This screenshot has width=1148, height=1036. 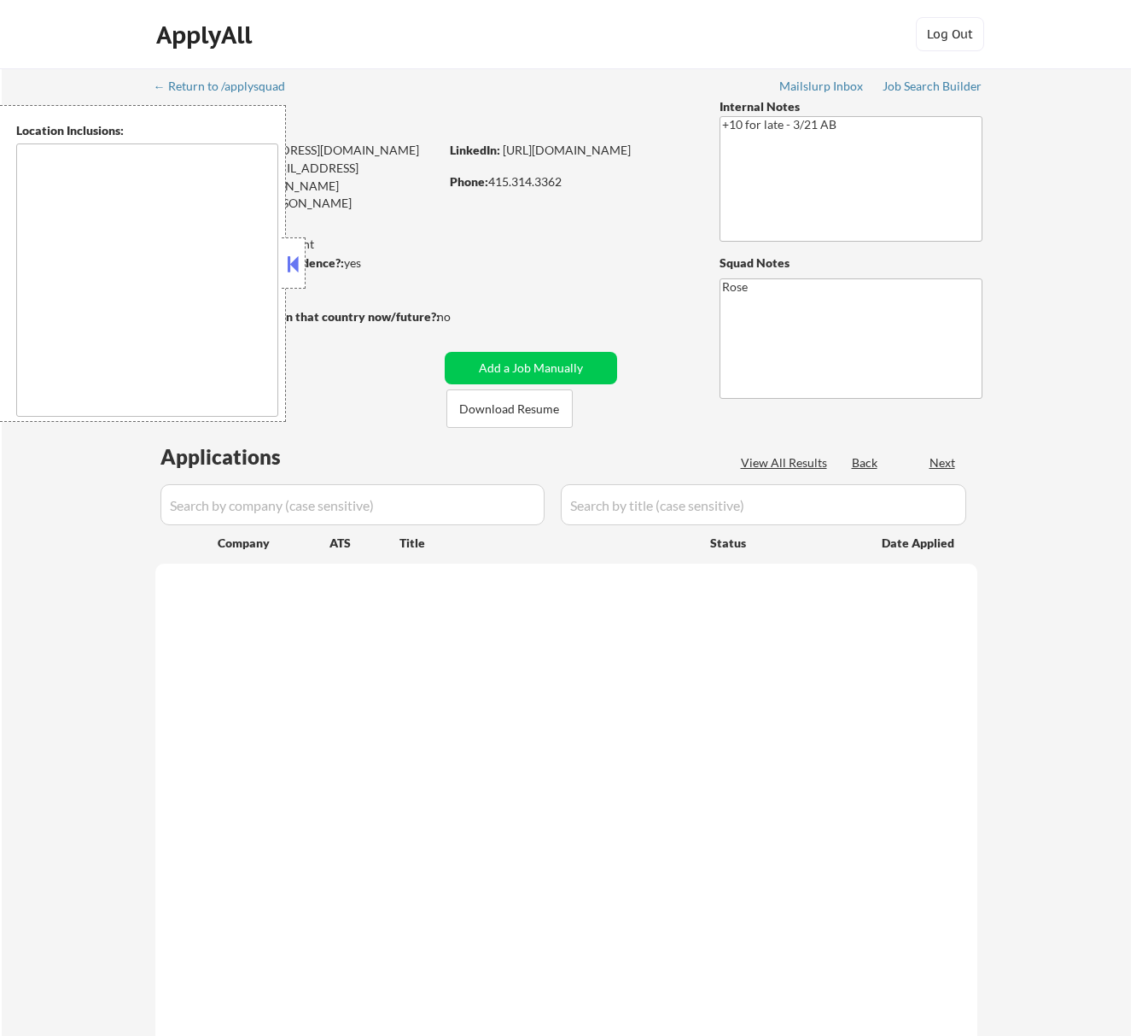 I want to click on div: Location Inclusions:, so click(x=148, y=131).